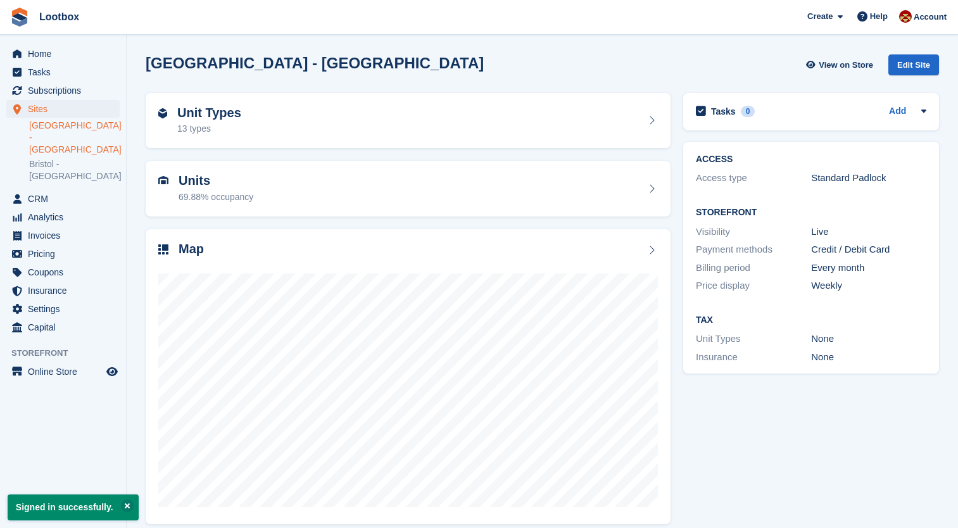 The width and height of the screenshot is (958, 528). I want to click on span: Online Store, so click(66, 372).